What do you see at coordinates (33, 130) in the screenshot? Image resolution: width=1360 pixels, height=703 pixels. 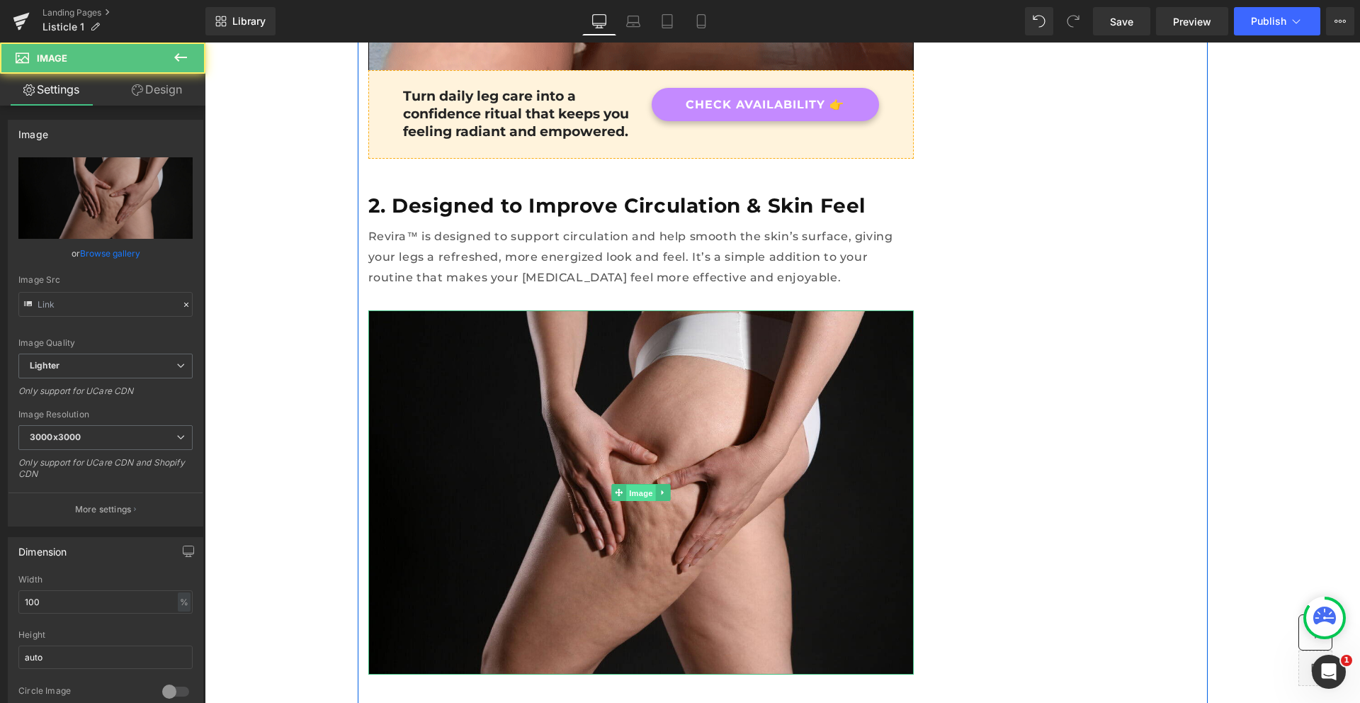 I see `div: Image` at bounding box center [33, 130].